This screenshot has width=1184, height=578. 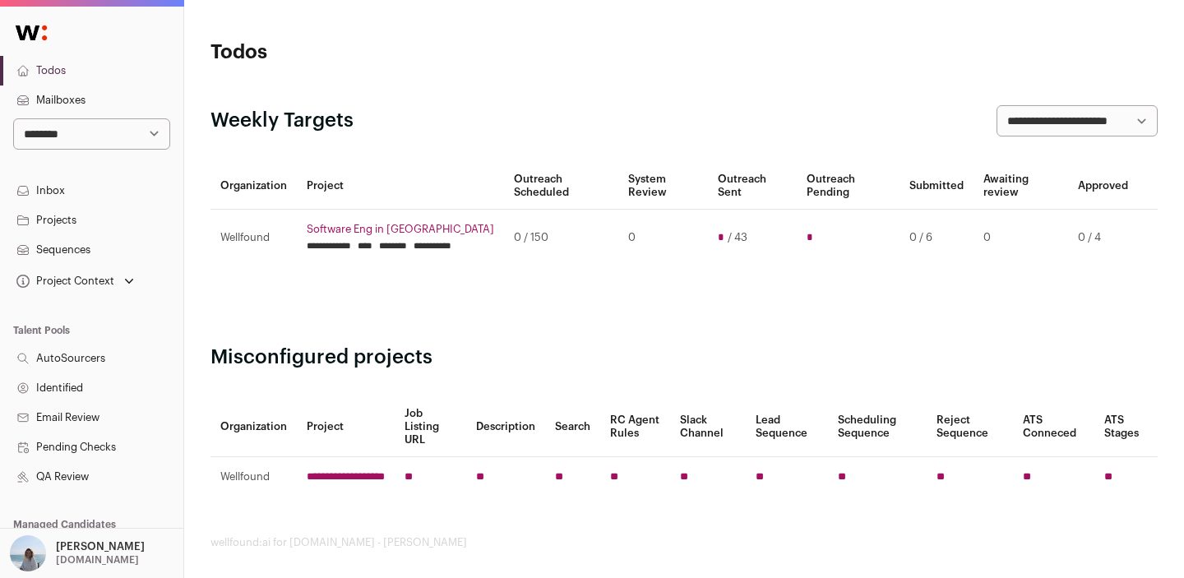 What do you see at coordinates (28, 553) in the screenshot?
I see `img: 11561648-medium_jpg` at bounding box center [28, 553].